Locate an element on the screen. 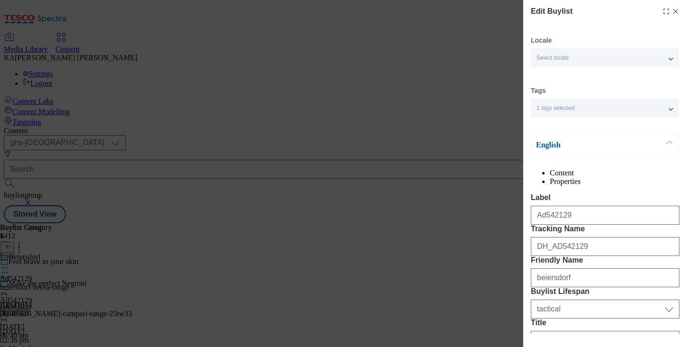 This screenshot has height=347, width=687. input: Enter Tracking Name is located at coordinates (604, 247).